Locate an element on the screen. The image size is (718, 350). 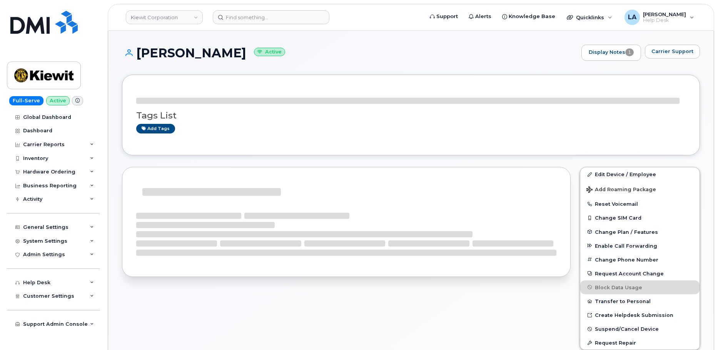
a: Add tags is located at coordinates (155, 129).